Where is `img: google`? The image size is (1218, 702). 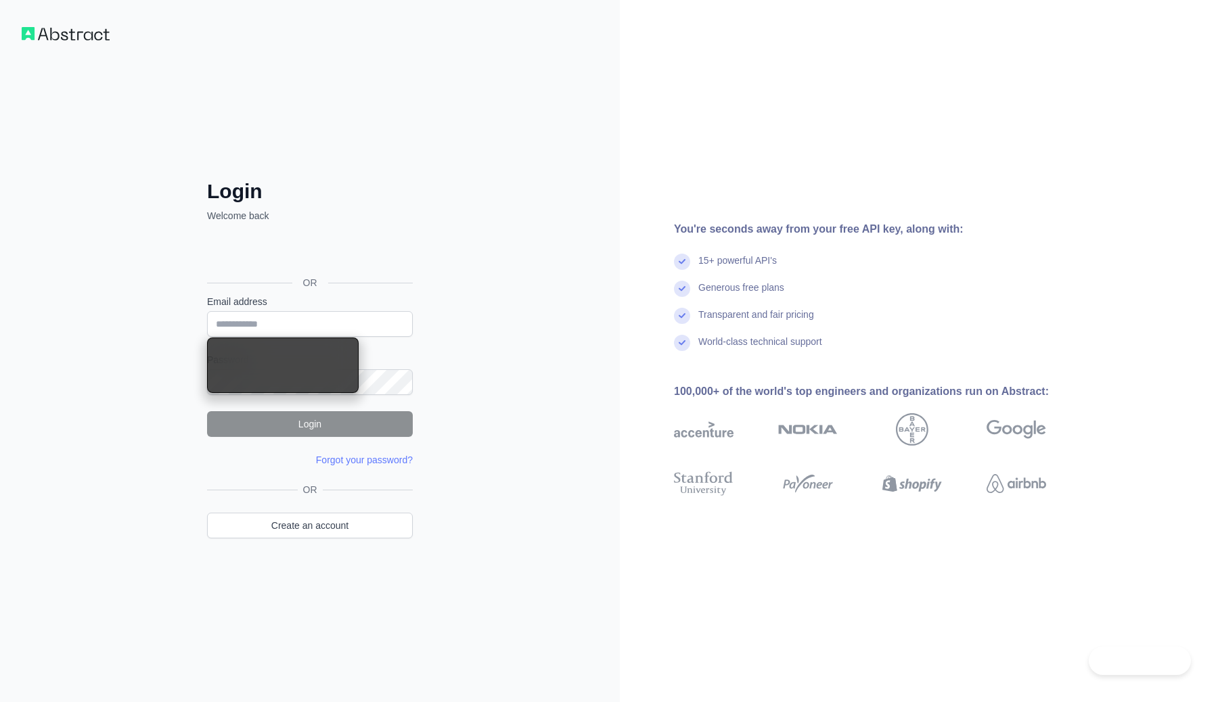 img: google is located at coordinates (1017, 430).